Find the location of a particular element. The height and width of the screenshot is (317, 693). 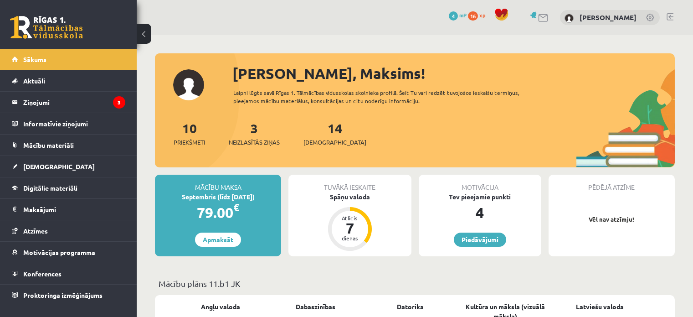

a: Piedāvājumi is located at coordinates (480, 239).